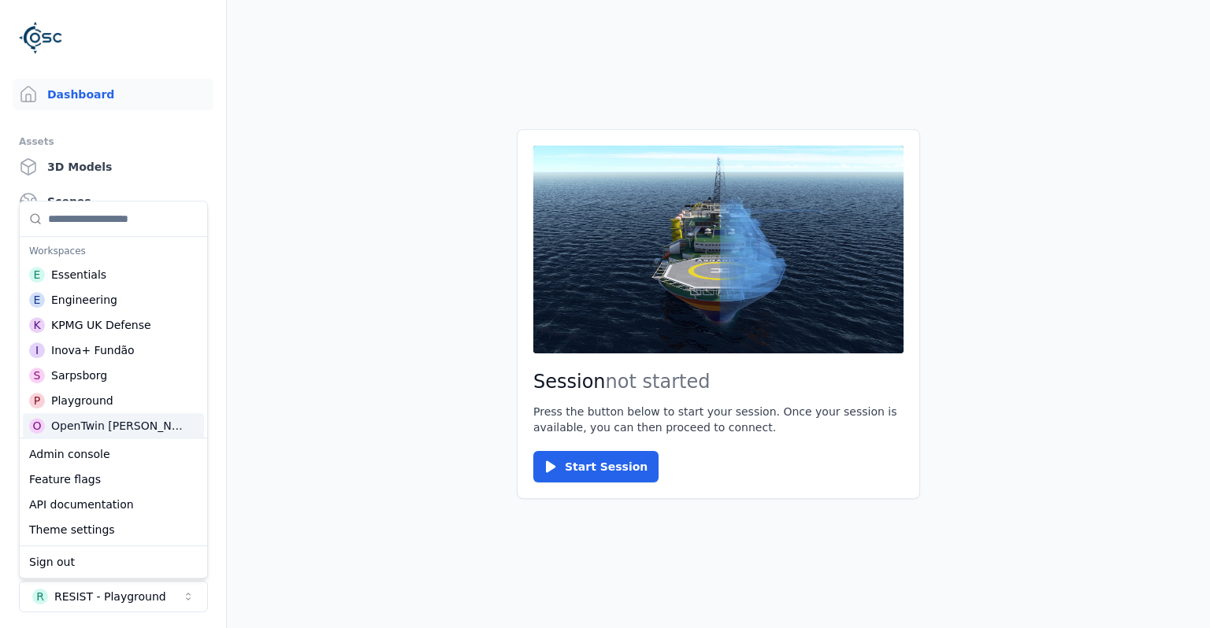 The image size is (1210, 628). What do you see at coordinates (113, 94) in the screenshot?
I see `a: Dashboard` at bounding box center [113, 94].